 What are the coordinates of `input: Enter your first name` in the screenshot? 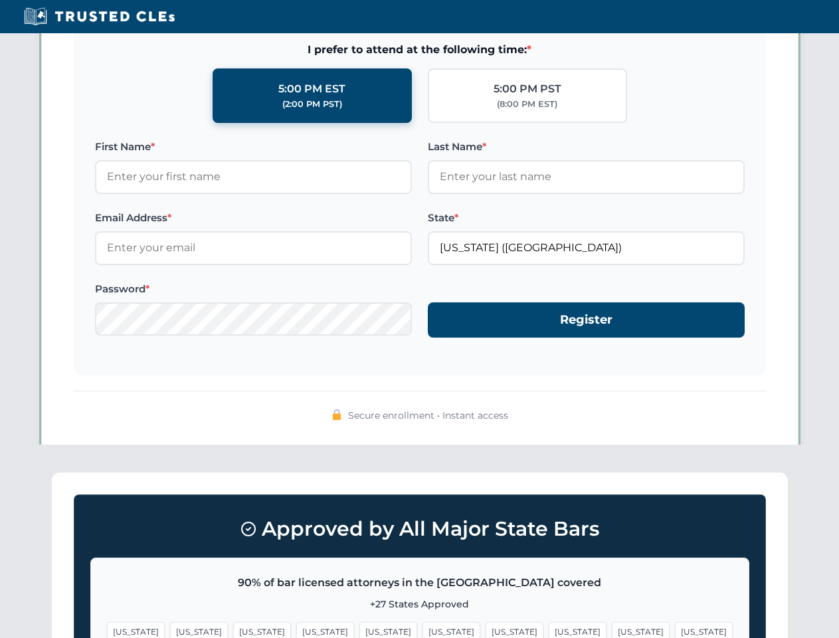 It's located at (253, 177).